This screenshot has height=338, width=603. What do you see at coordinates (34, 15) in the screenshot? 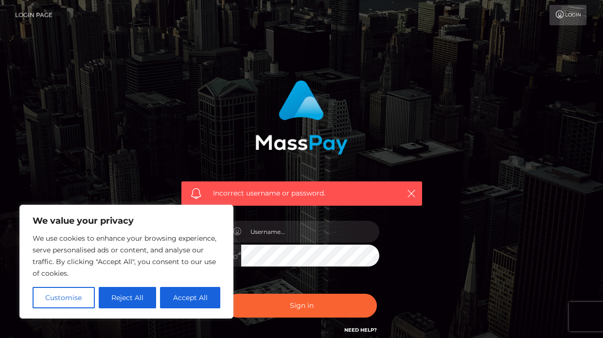
I see `a: Login Page` at bounding box center [34, 15].